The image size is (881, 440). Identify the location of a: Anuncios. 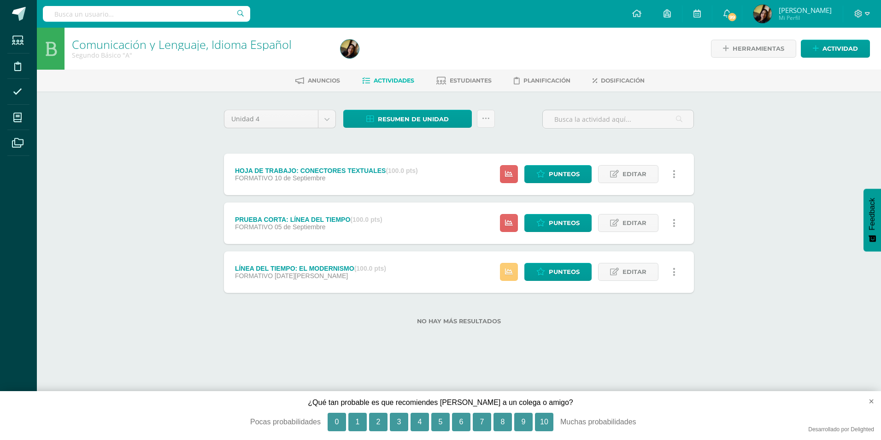
(318, 81).